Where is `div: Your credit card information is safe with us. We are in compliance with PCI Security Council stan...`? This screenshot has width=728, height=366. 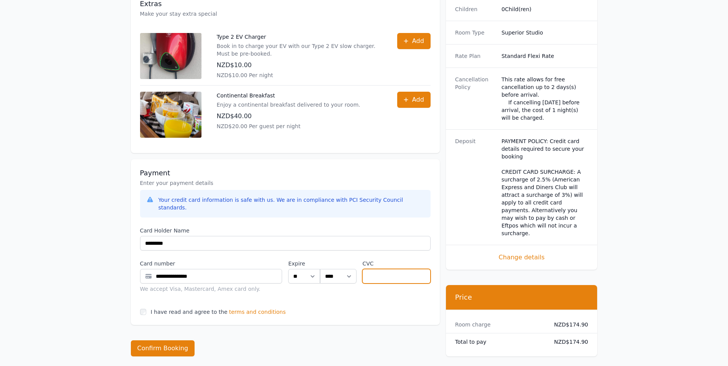
div: Your credit card information is safe with us. We are in compliance with PCI Security Council stan... is located at coordinates (291, 204).